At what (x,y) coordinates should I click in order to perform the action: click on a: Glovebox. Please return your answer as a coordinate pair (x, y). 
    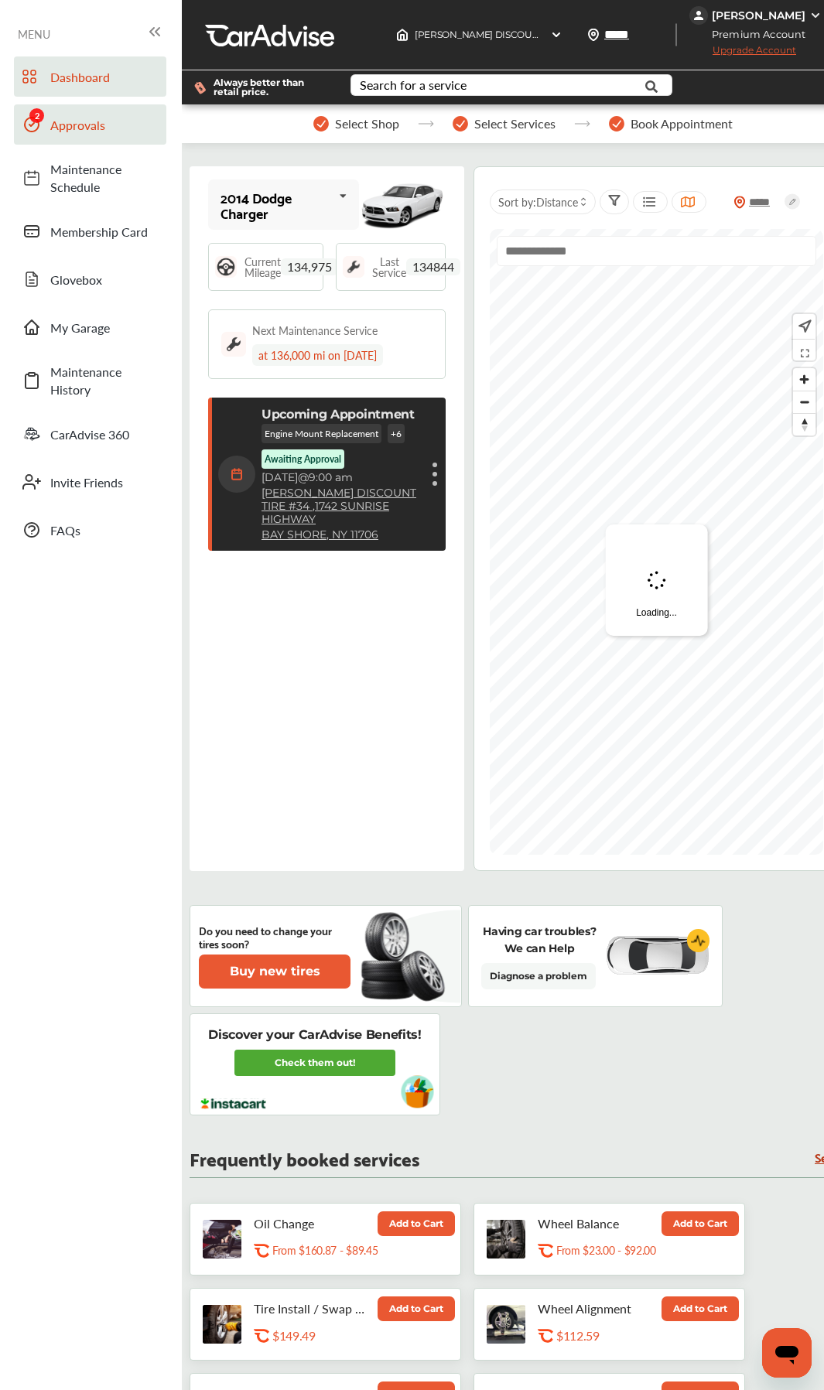
    Looking at the image, I should click on (90, 279).